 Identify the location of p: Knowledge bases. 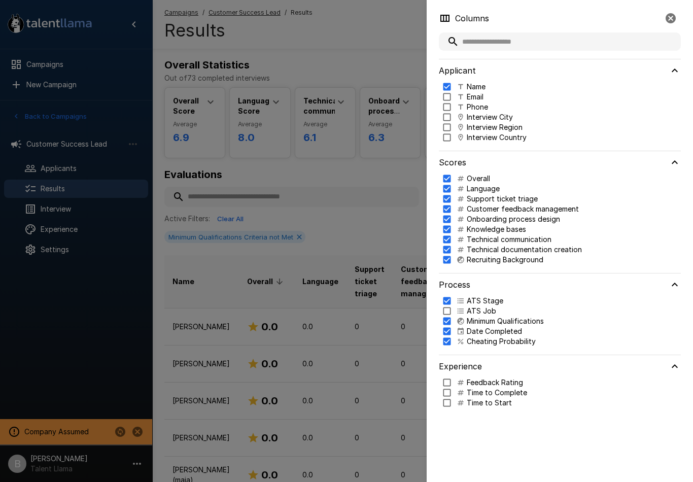
(496, 229).